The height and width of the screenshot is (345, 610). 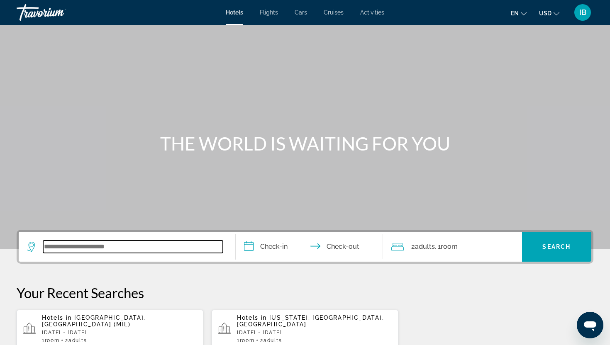 I want to click on a: Cruises, so click(x=333, y=12).